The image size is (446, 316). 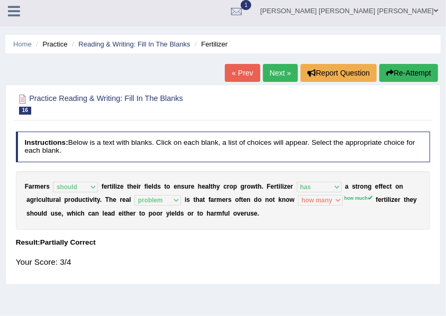 What do you see at coordinates (280, 200) in the screenshot?
I see `b: k` at bounding box center [280, 200].